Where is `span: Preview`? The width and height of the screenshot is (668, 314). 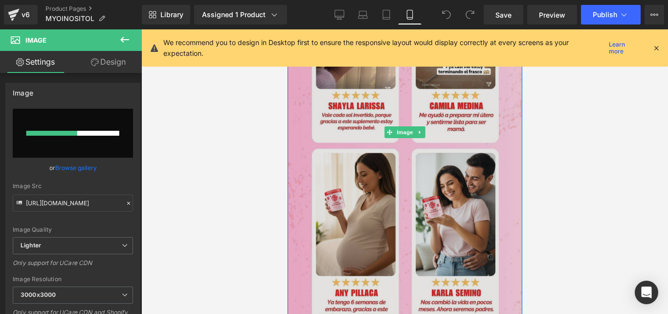 span: Preview is located at coordinates (552, 15).